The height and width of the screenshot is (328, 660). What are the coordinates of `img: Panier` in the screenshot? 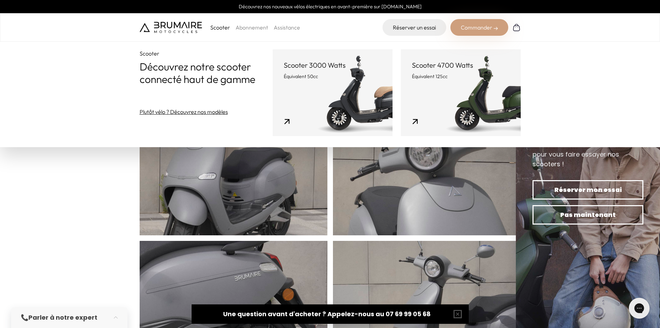 It's located at (517, 27).